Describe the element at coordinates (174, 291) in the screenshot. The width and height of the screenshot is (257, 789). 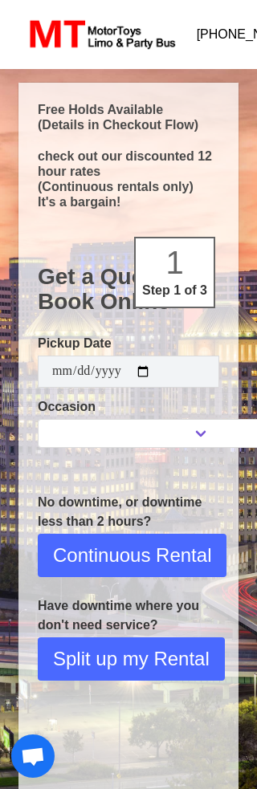
I see `p: Step 1 of 3` at that location.